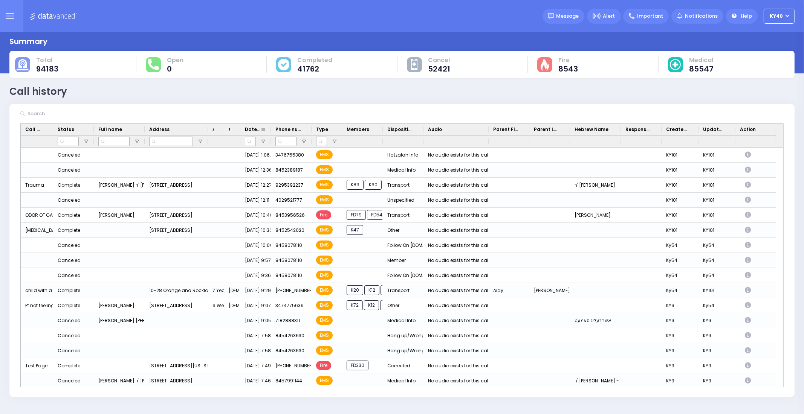 The image size is (804, 414). Describe the element at coordinates (82, 114) in the screenshot. I see `input: Search` at that location.